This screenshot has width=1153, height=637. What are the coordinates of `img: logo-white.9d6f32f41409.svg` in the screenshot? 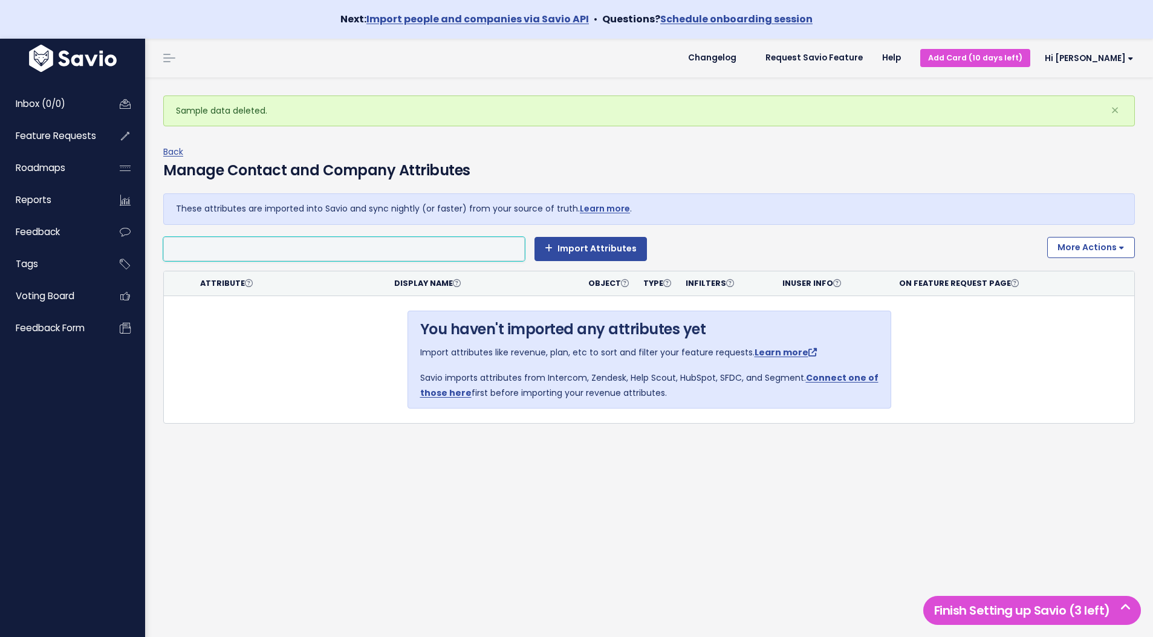 It's located at (73, 58).